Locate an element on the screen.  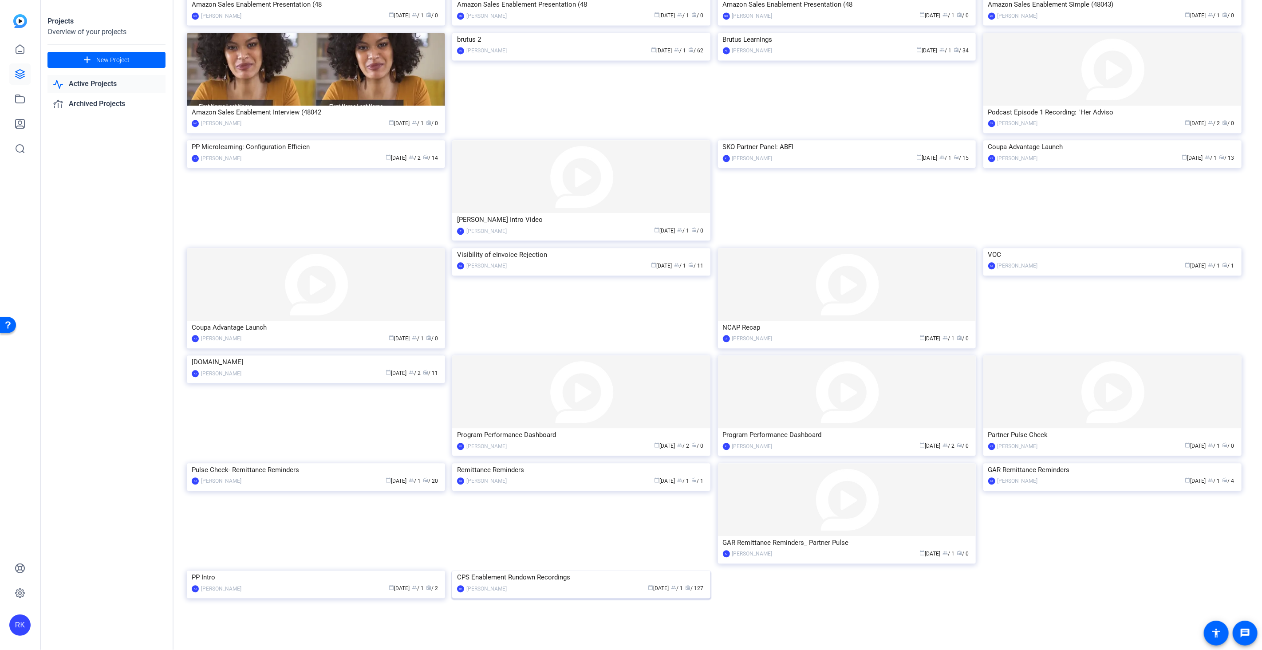
div: T is located at coordinates (461, 231).